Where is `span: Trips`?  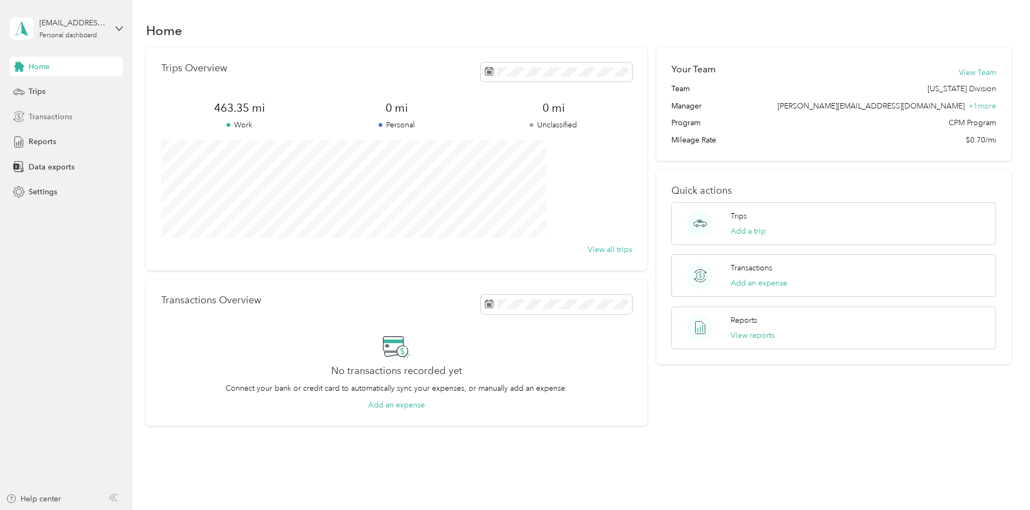 span: Trips is located at coordinates (37, 91).